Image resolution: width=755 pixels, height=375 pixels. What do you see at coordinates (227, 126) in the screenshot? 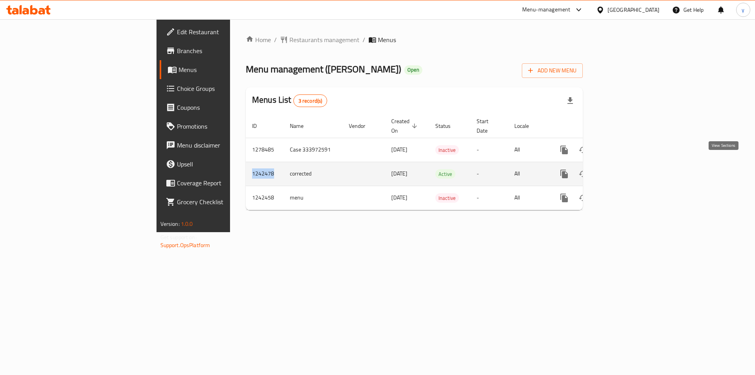
I see `span: Promotions` at bounding box center [227, 126].